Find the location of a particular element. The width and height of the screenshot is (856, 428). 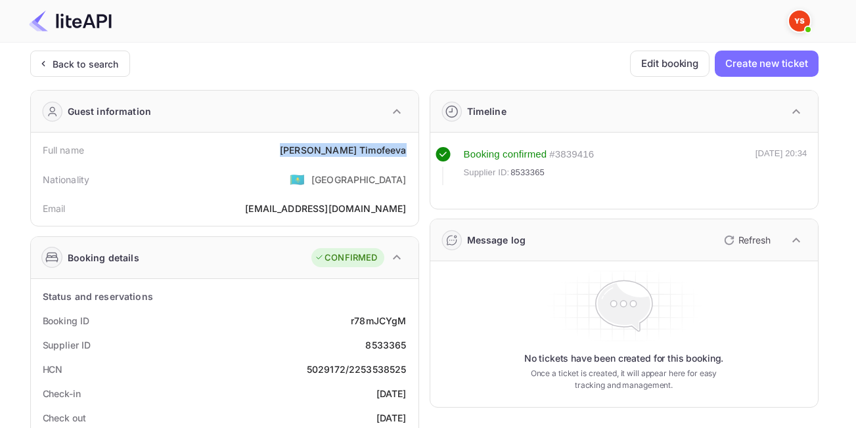

button: Edit booking is located at coordinates (669, 64).